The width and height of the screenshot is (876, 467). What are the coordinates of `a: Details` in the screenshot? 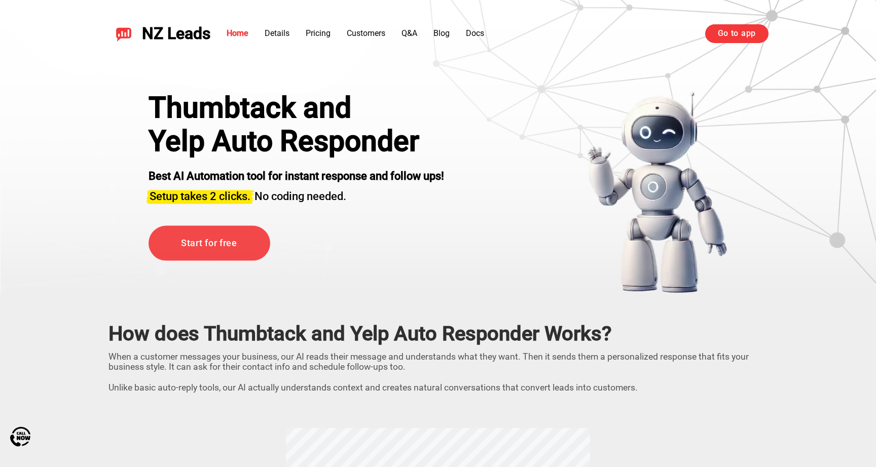 It's located at (277, 33).